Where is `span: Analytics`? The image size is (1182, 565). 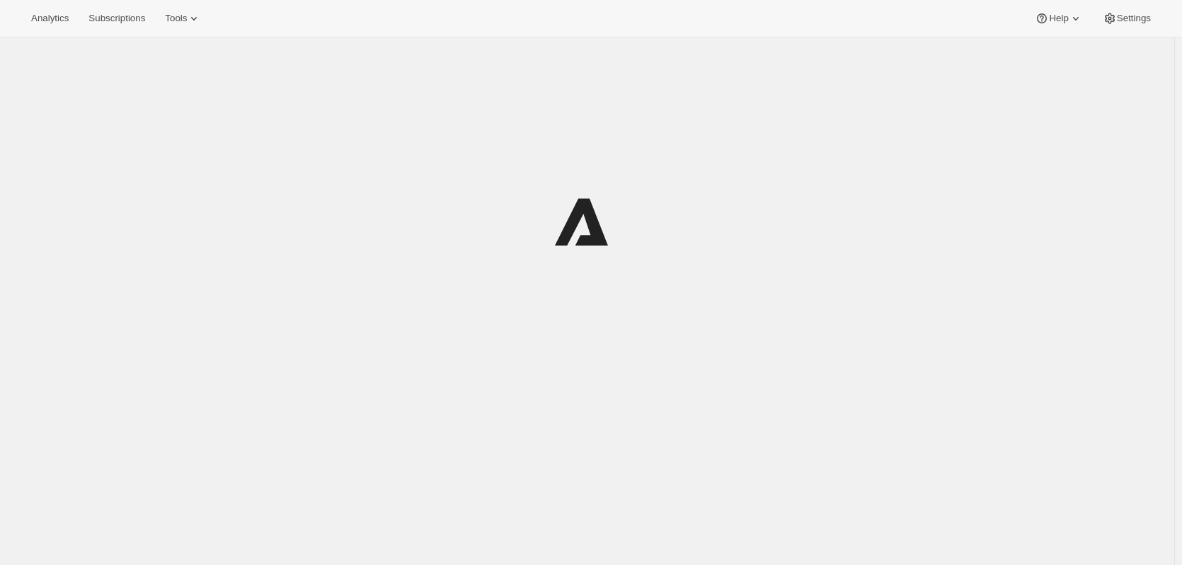
span: Analytics is located at coordinates (50, 18).